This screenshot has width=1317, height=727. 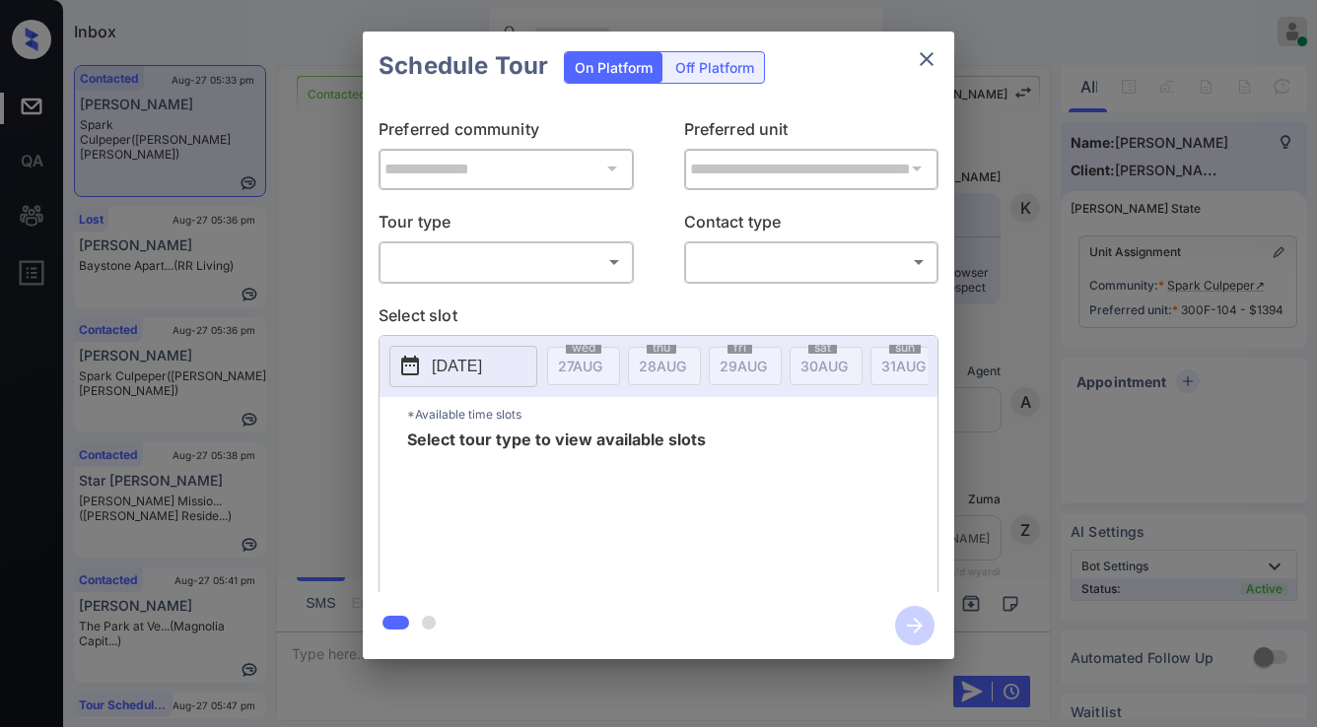 I want to click on button: close, so click(x=927, y=59).